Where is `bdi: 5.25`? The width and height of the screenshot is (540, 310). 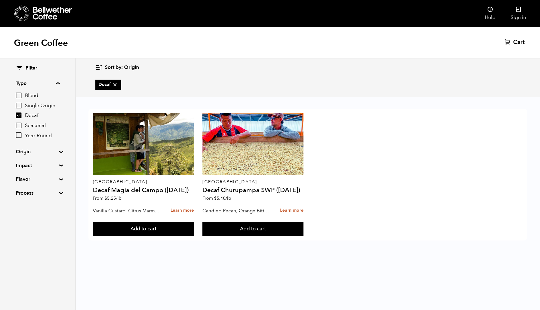
bdi: 5.25 is located at coordinates (113, 198).